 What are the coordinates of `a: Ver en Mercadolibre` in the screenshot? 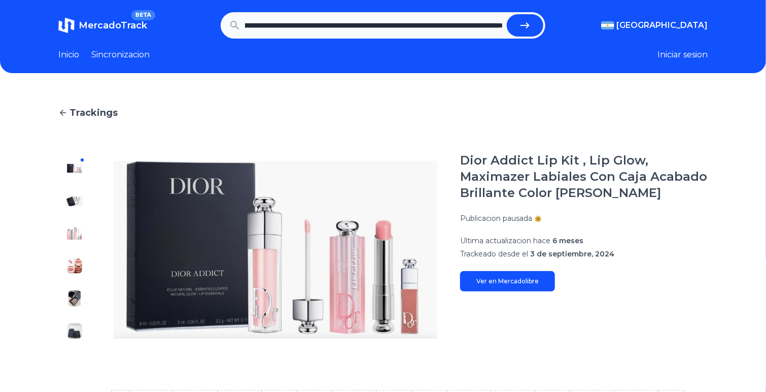 It's located at (507, 281).